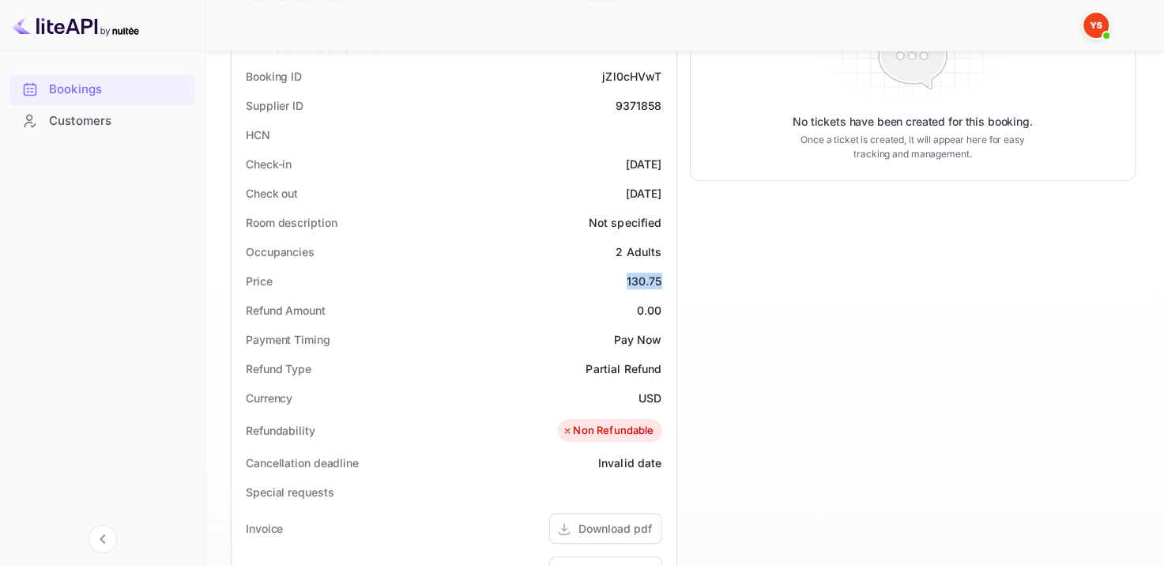 The image size is (1164, 566). What do you see at coordinates (625, 222) in the screenshot?
I see `div: Not specified` at bounding box center [625, 222].